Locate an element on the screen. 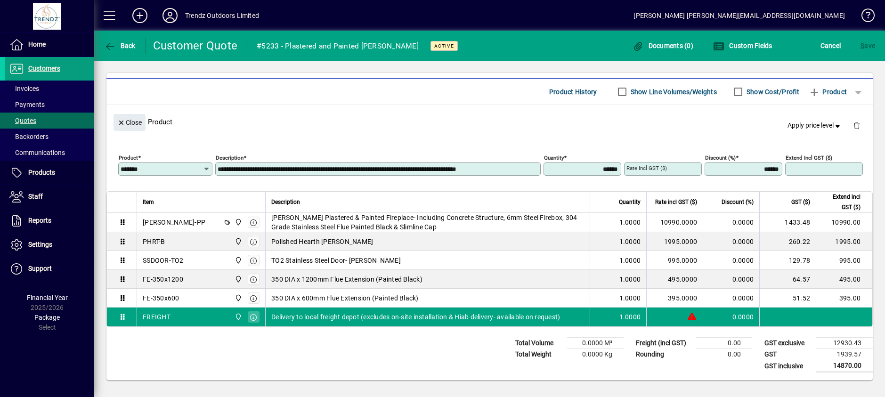 This screenshot has width=885, height=397. a: Home is located at coordinates (49, 45).